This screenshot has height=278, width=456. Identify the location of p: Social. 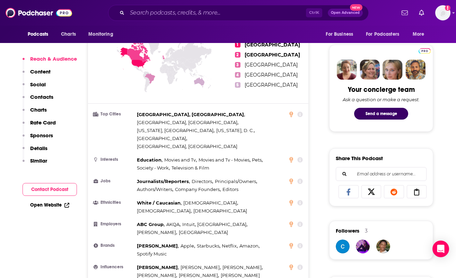
(38, 84).